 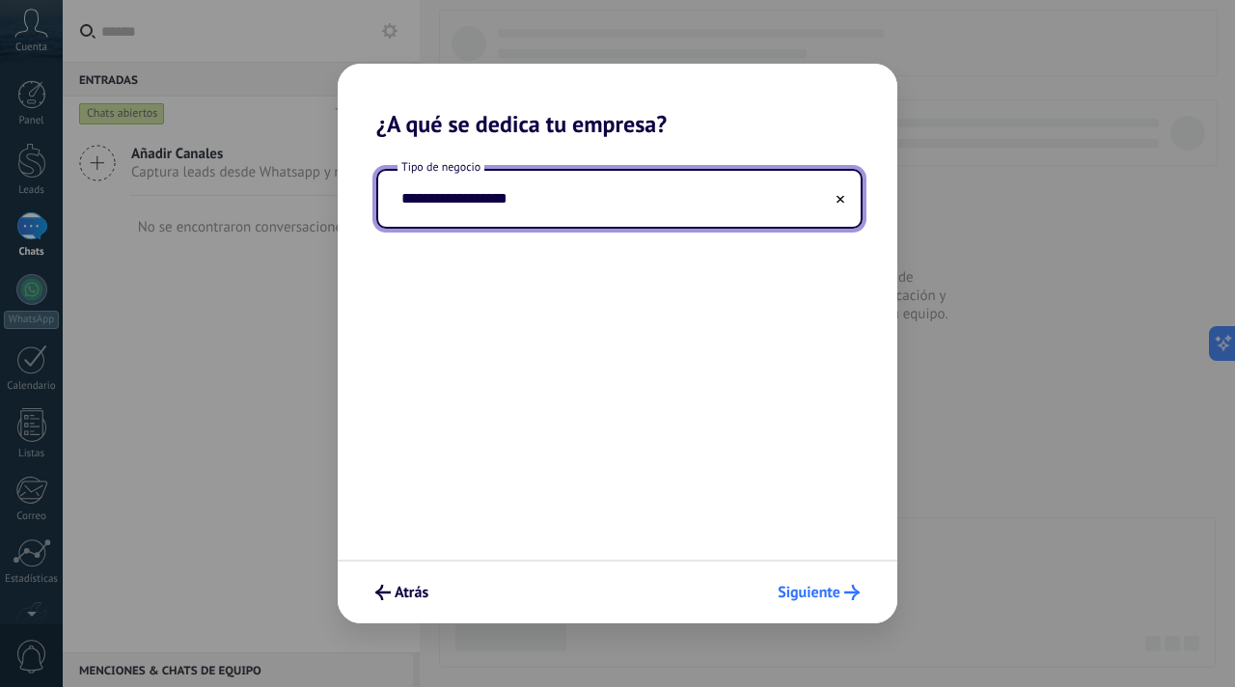 I want to click on span: Atrás, so click(x=411, y=592).